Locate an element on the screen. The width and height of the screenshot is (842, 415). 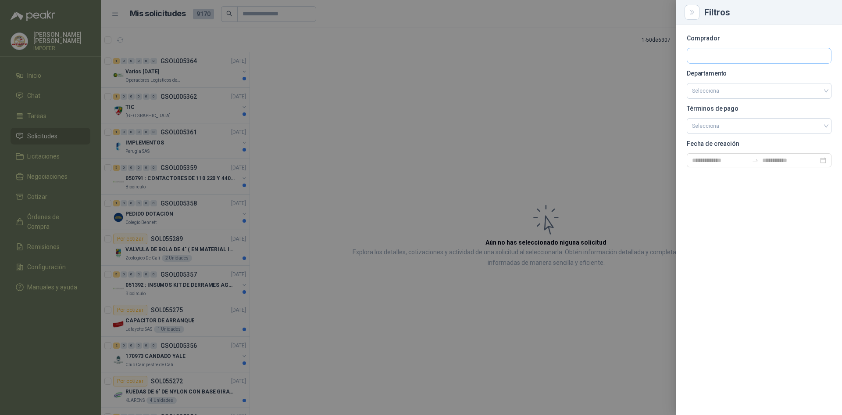
p: Comprador is located at coordinates (760, 38).